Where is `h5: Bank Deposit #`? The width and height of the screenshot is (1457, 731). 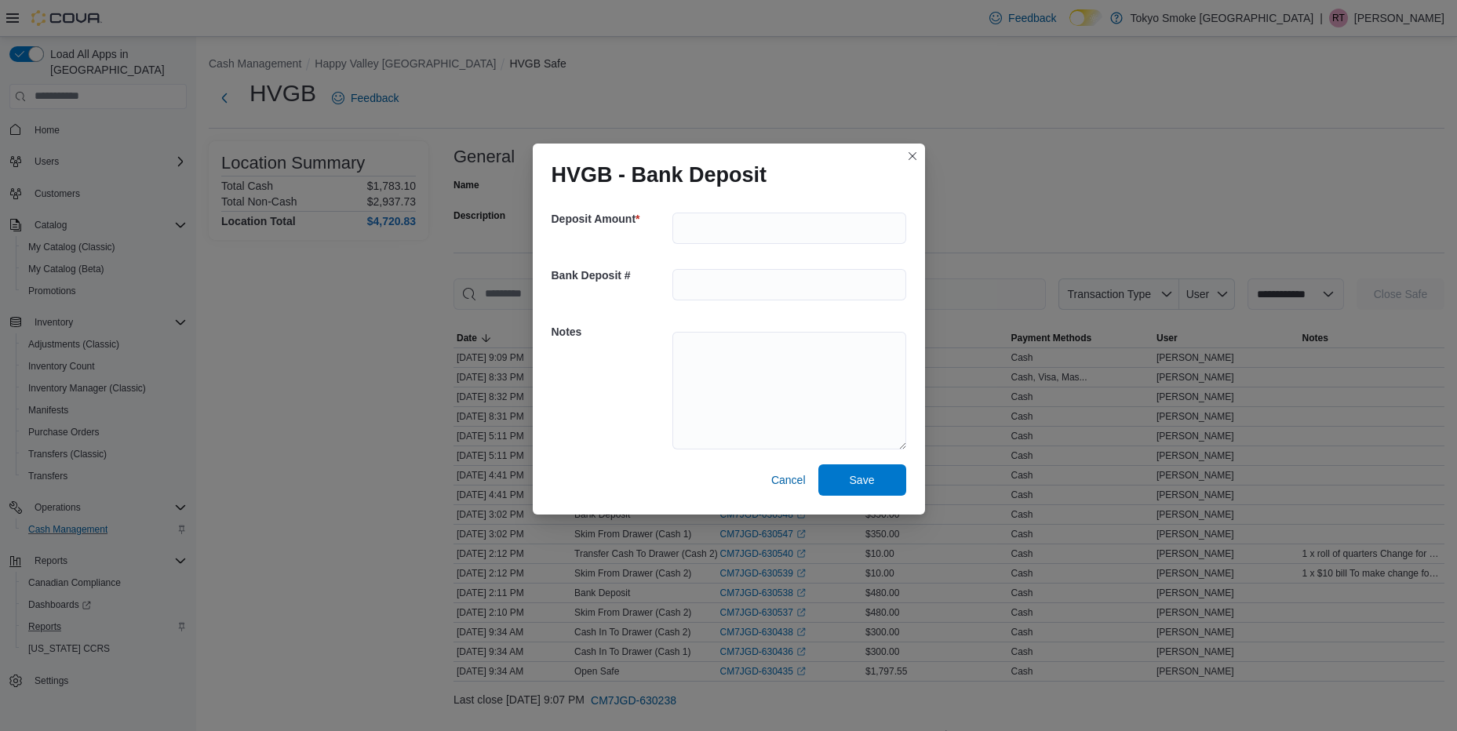 h5: Bank Deposit # is located at coordinates (610, 275).